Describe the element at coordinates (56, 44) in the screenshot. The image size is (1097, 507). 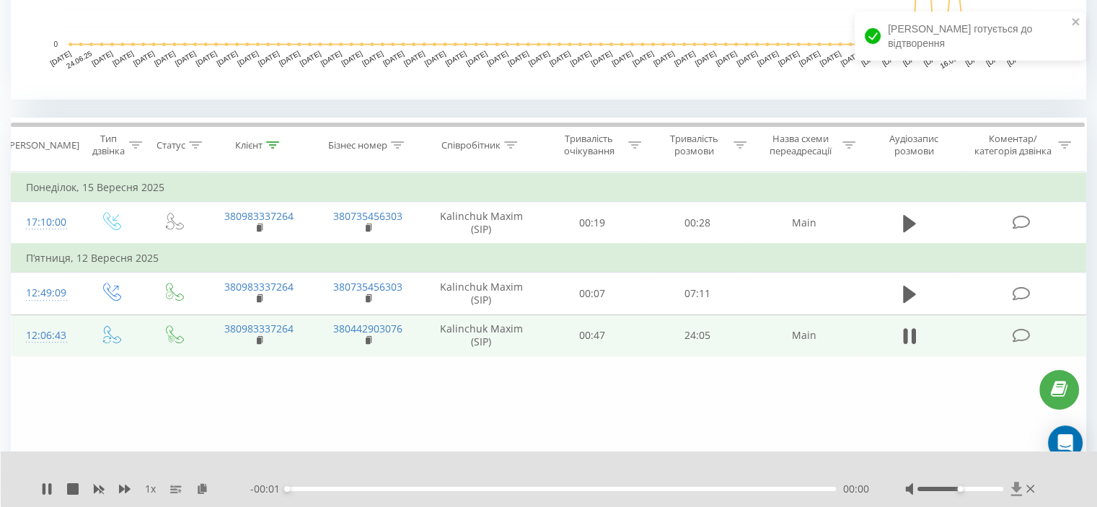
I see `text: 0` at that location.